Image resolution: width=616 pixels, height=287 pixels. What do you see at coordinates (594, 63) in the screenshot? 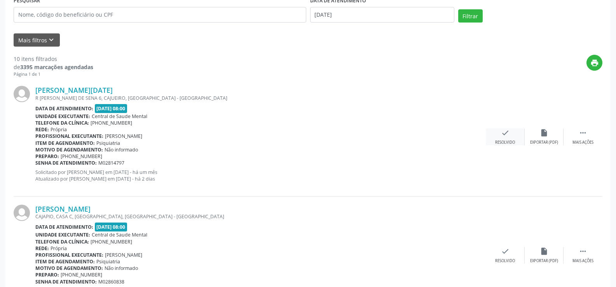
I see `i: print` at bounding box center [594, 63].